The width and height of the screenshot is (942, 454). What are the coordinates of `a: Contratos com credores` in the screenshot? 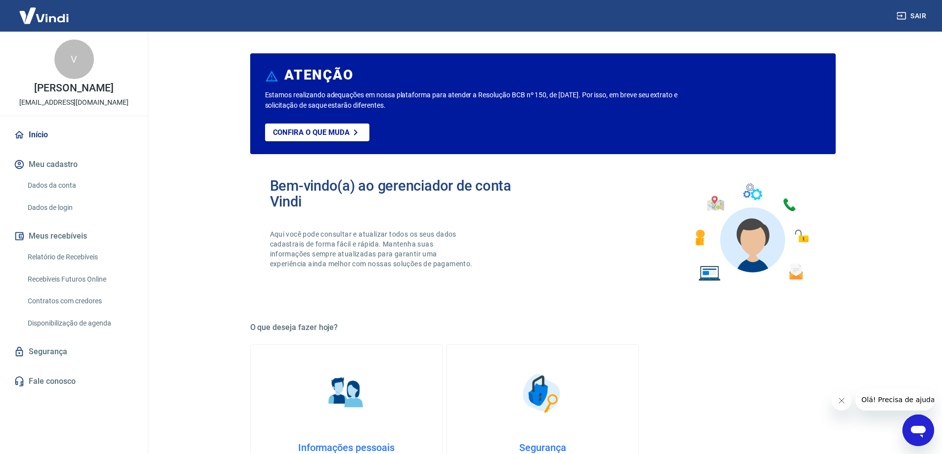 It's located at (80, 301).